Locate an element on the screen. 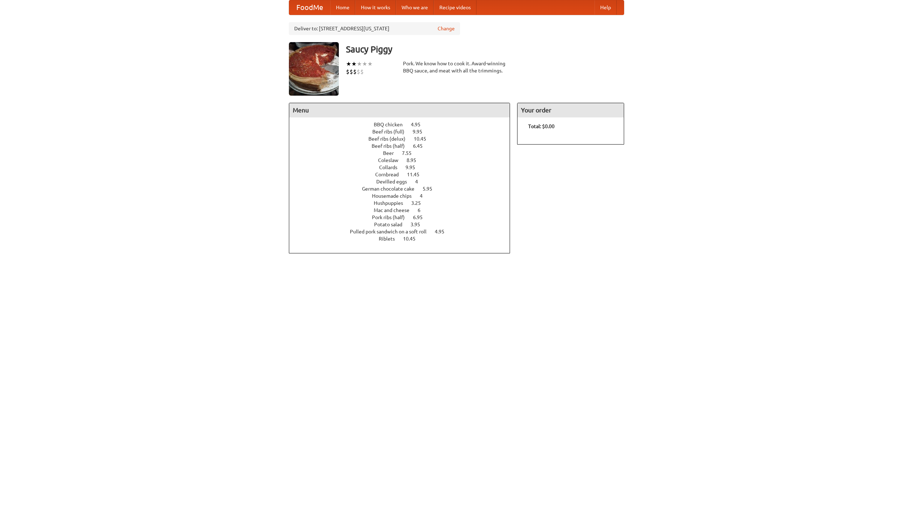  span: Collards is located at coordinates (392, 167).